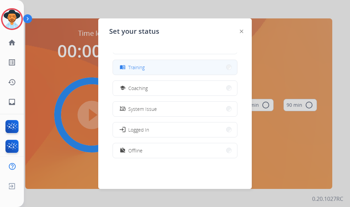 The image size is (350, 207). I want to click on span: Coaching, so click(138, 88).